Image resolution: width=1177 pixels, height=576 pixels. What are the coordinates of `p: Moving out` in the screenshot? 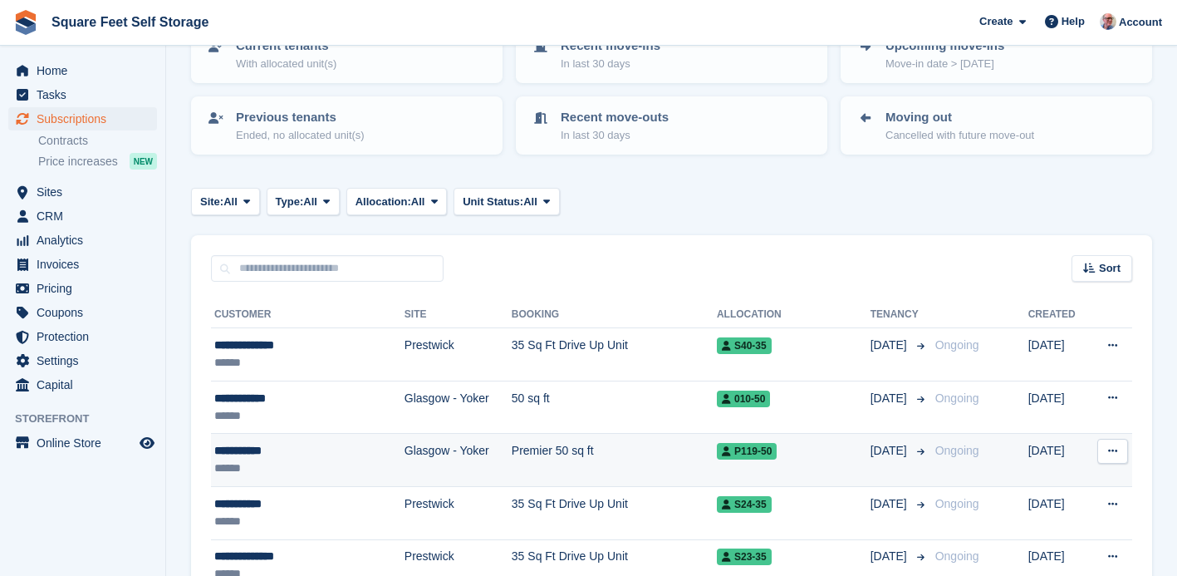 It's located at (960, 117).